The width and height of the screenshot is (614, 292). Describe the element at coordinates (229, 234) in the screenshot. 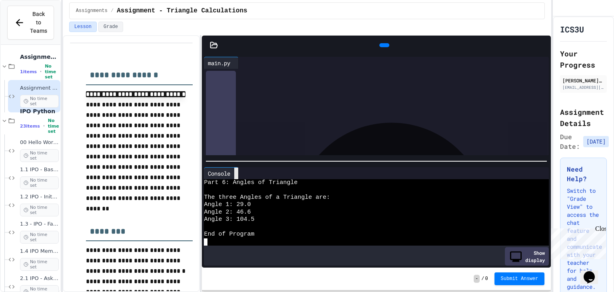

I see `span: End of Program` at that location.